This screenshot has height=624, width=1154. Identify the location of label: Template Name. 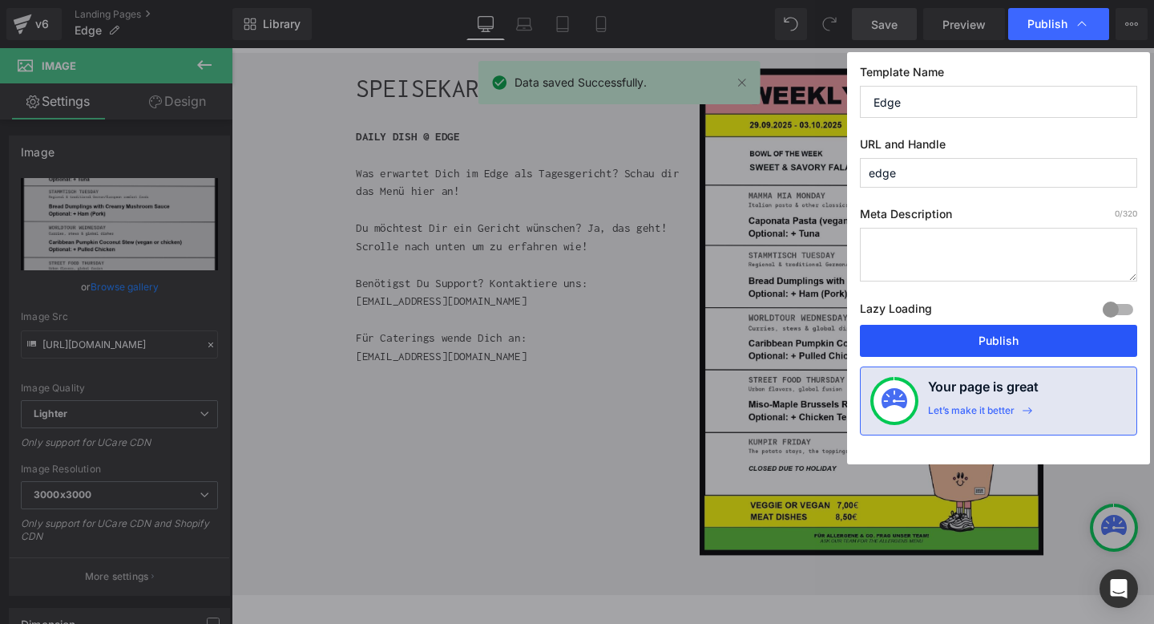
(999, 75).